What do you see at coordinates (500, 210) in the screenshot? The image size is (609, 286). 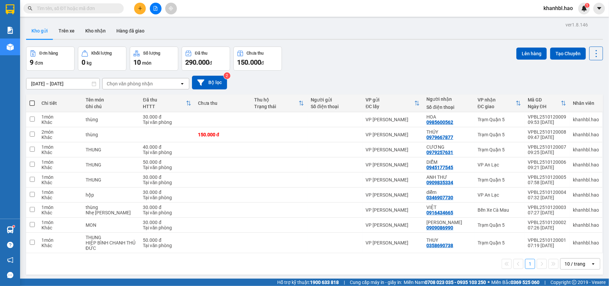 I see `div: Bến Xe Cà Mau` at bounding box center [500, 210].